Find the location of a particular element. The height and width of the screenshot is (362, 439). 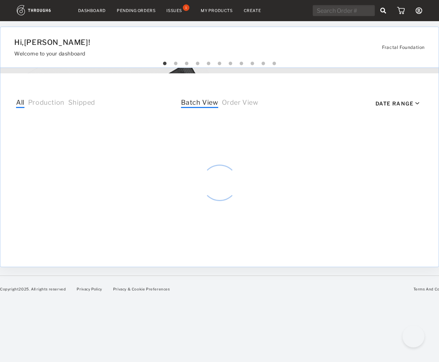

div: Issues is located at coordinates (174, 11).